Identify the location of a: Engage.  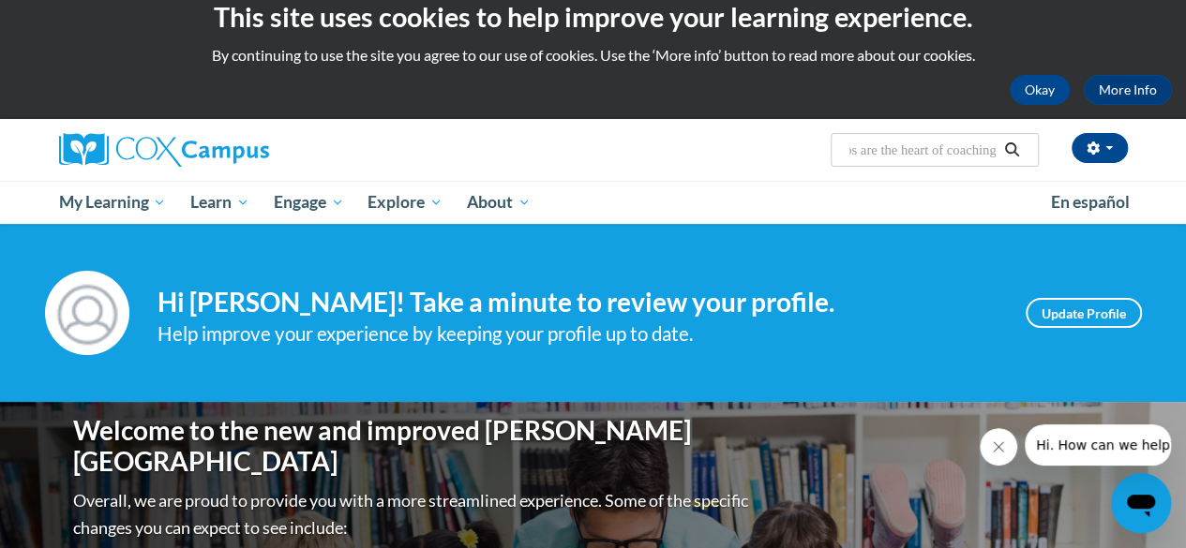
(308, 202).